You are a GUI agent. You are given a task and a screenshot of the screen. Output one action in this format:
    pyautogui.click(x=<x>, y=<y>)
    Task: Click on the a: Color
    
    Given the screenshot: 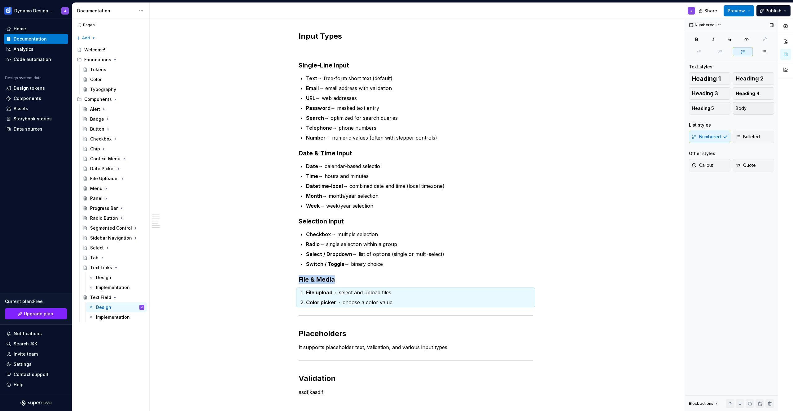 What is the action you would take?
    pyautogui.click(x=113, y=80)
    